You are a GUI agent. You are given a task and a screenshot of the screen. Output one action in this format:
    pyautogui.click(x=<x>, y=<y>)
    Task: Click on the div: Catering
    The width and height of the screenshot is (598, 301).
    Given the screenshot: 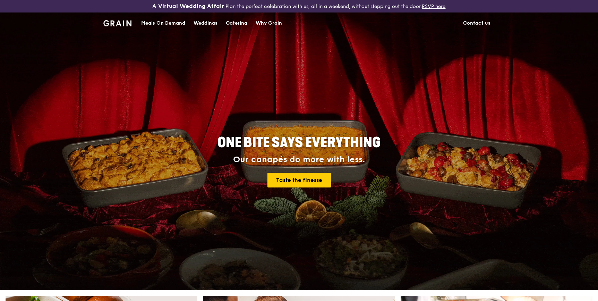 What is the action you would take?
    pyautogui.click(x=237, y=23)
    